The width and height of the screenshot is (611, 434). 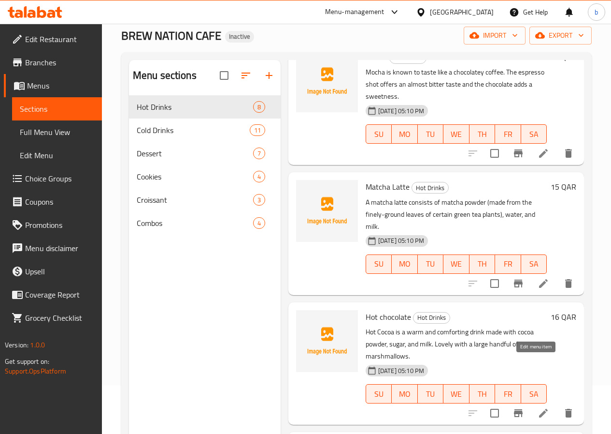 I want to click on span: Hot Drinks, so click(x=432, y=317).